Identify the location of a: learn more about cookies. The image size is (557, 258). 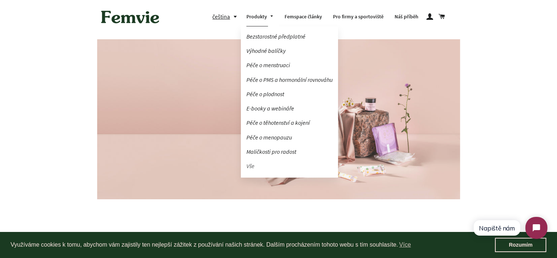
(405, 245).